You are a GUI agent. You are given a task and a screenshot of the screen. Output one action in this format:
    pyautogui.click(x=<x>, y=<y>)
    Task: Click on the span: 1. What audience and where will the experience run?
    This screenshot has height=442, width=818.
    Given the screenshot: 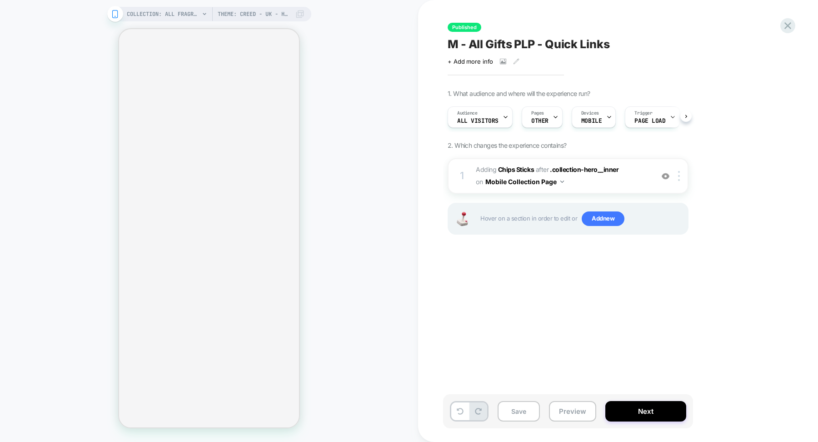 What is the action you would take?
    pyautogui.click(x=518, y=93)
    